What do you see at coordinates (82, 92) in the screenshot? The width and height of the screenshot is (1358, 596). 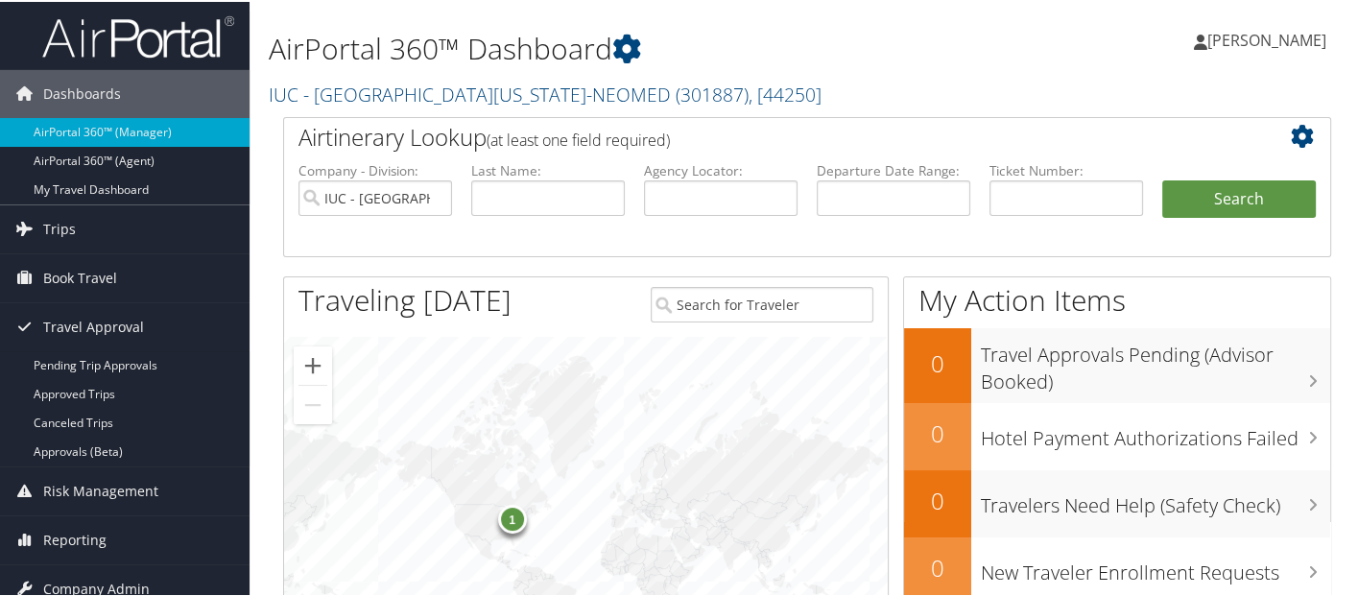 I see `span: Dashboards` at bounding box center [82, 92].